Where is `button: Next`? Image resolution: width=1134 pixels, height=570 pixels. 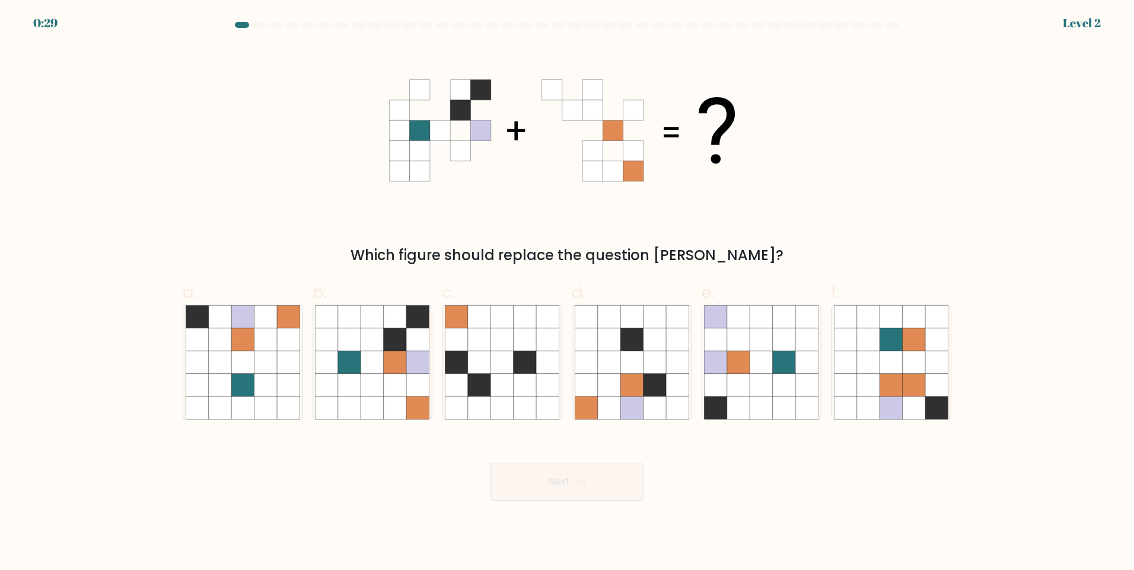
button: Next is located at coordinates (567, 482).